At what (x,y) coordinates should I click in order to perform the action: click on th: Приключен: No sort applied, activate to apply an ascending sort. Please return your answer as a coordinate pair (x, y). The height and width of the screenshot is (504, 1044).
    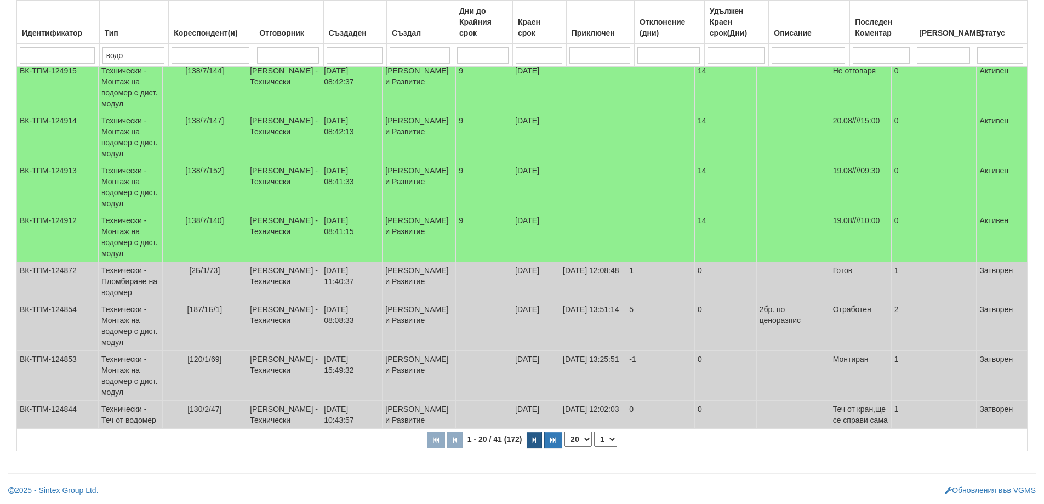
    Looking at the image, I should click on (600, 22).